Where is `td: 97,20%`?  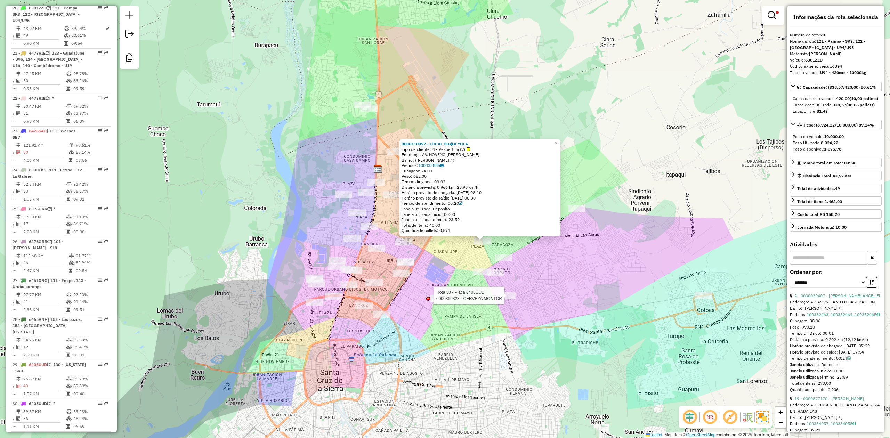
td: 97,20% is located at coordinates (90, 295).